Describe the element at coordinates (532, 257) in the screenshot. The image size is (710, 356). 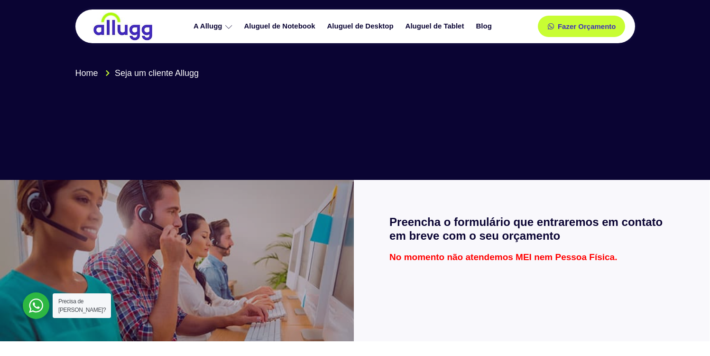
I see `p: No momento não atendemos MEI nem Pessoa Física.` at that location.